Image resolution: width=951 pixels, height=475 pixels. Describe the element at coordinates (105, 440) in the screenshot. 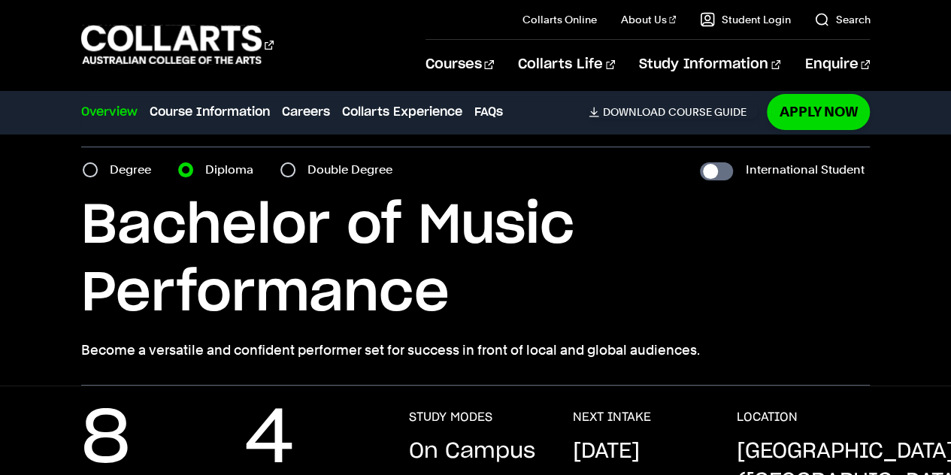

I see `p: 8` at that location.